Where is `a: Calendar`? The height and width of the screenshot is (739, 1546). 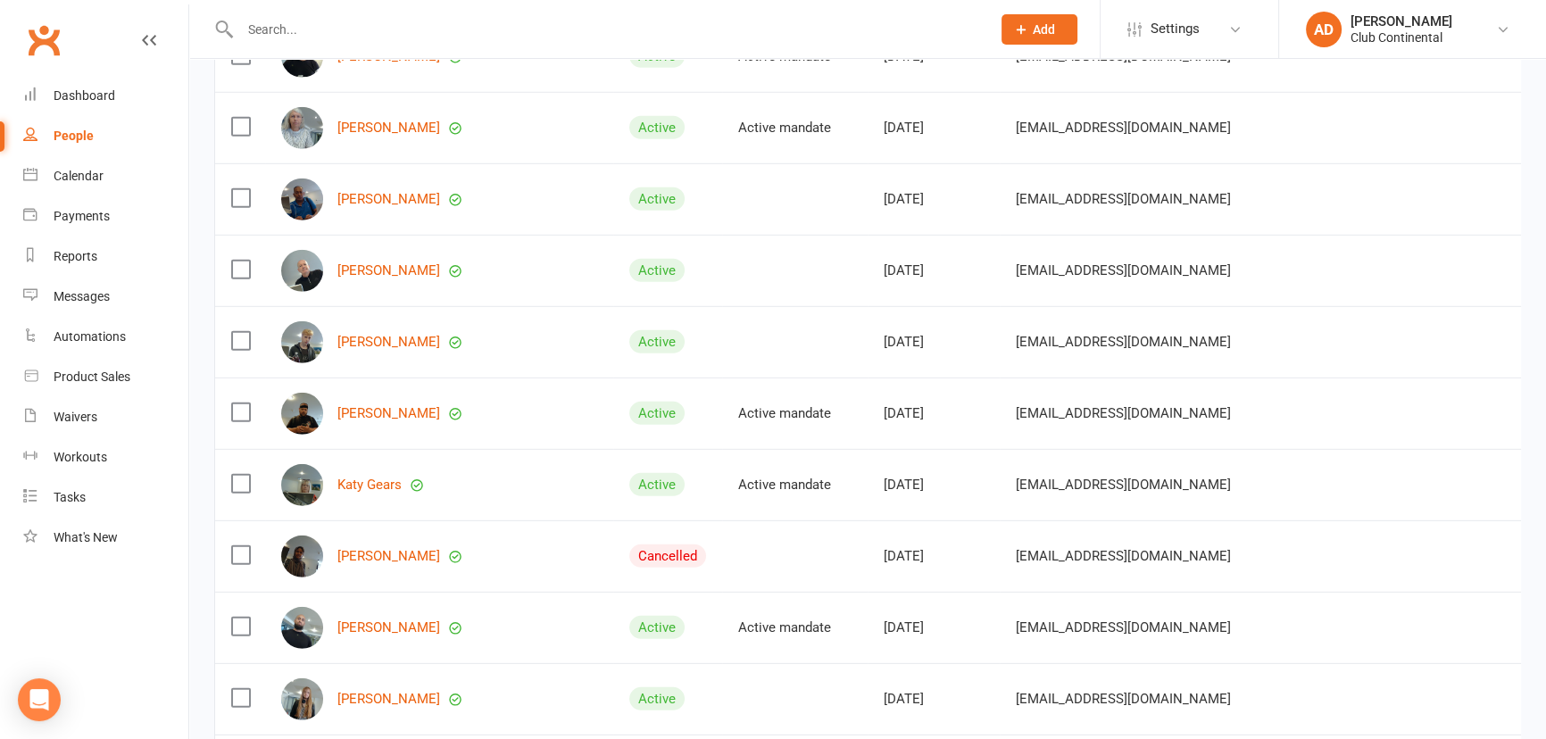 a: Calendar is located at coordinates (105, 176).